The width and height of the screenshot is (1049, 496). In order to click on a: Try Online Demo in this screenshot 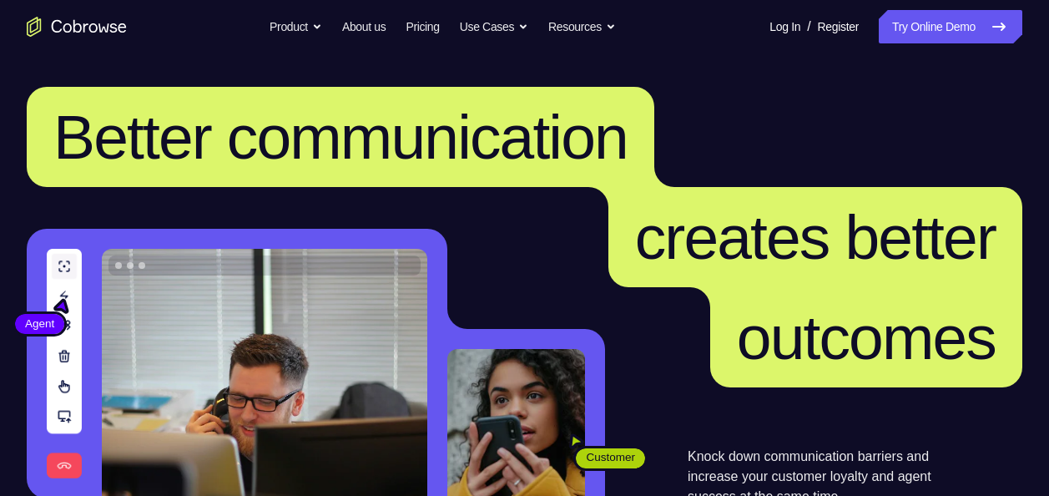, I will do `click(951, 27)`.